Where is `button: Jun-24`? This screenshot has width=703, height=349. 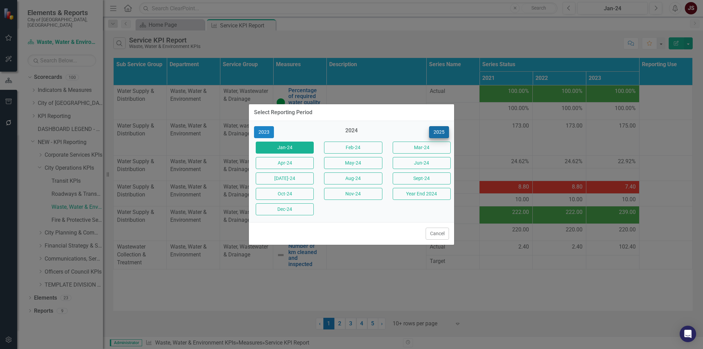
button: Jun-24 is located at coordinates (421, 163).